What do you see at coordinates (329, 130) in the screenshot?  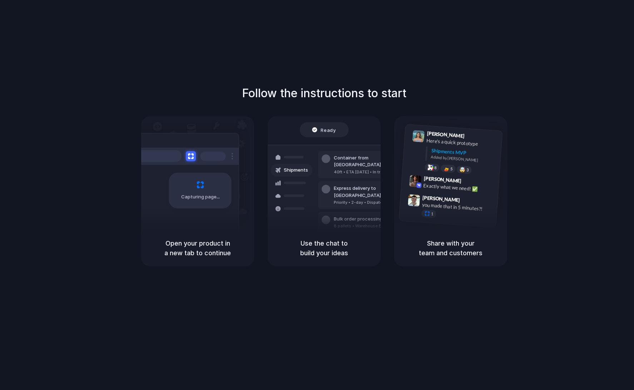 I see `span: Ready` at bounding box center [329, 130].